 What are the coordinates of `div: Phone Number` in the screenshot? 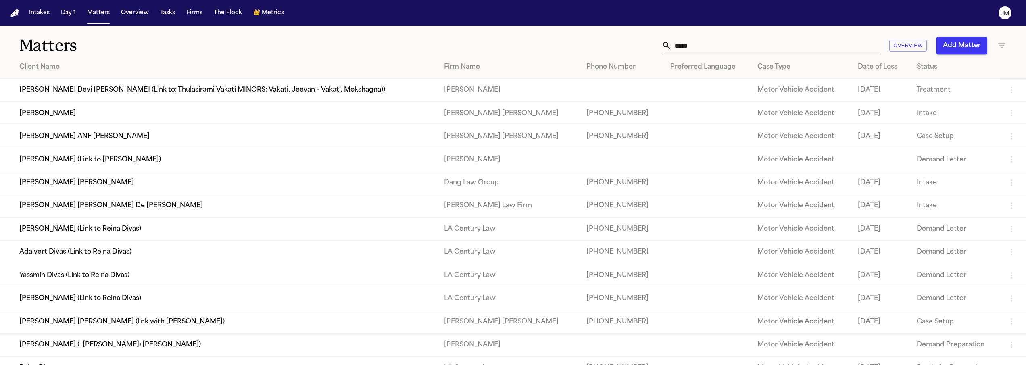 It's located at (622, 67).